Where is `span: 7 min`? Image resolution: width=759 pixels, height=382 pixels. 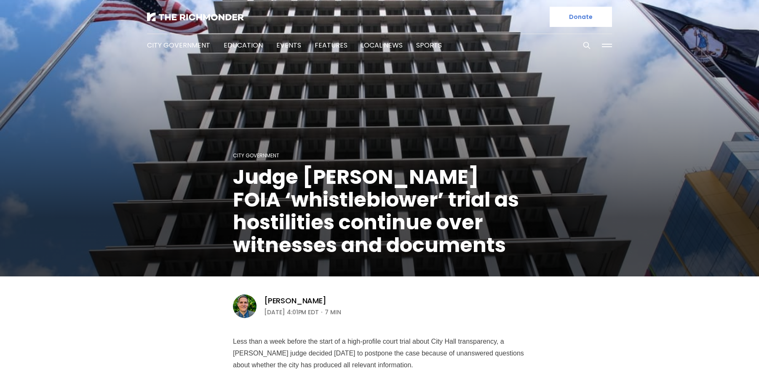 span: 7 min is located at coordinates (333, 312).